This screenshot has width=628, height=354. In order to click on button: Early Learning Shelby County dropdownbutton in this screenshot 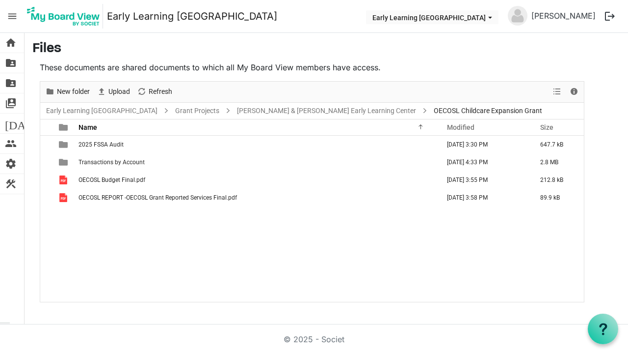, I will do `click(433, 17)`.